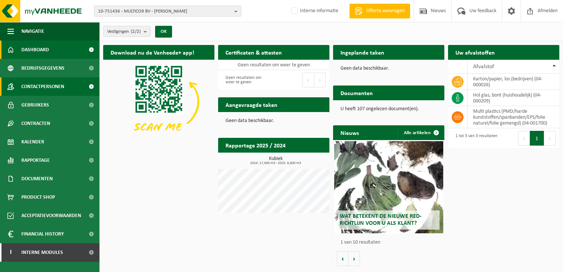  I want to click on span: Product Shop, so click(38, 197).